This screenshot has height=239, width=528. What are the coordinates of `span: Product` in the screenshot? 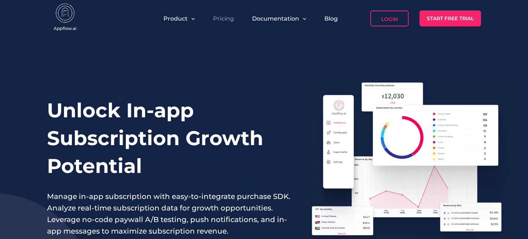 It's located at (175, 18).